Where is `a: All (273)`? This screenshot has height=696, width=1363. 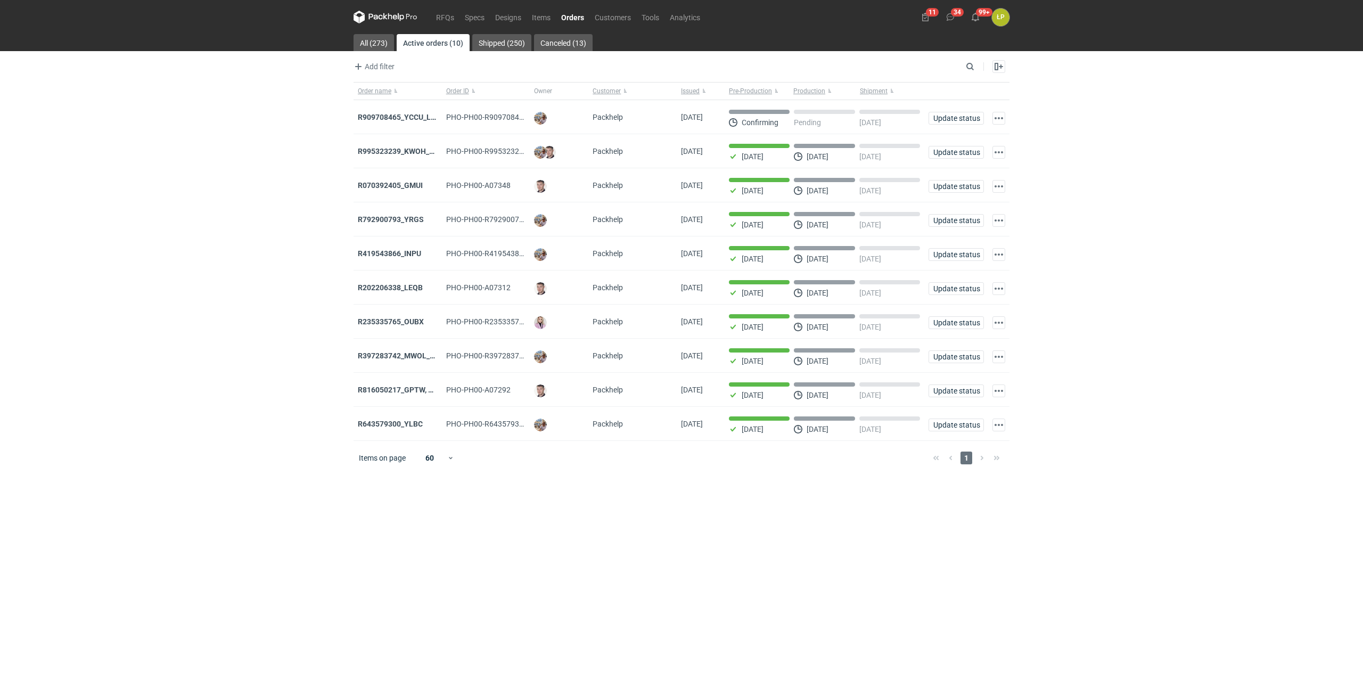
a: All (273) is located at coordinates (374, 43).